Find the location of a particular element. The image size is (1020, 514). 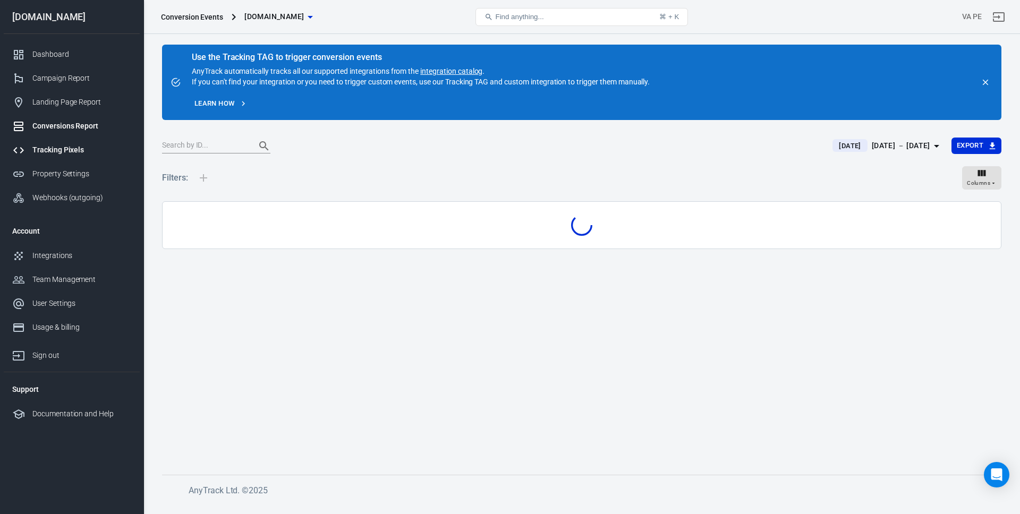

div: Open Intercom Messenger is located at coordinates (997, 475).